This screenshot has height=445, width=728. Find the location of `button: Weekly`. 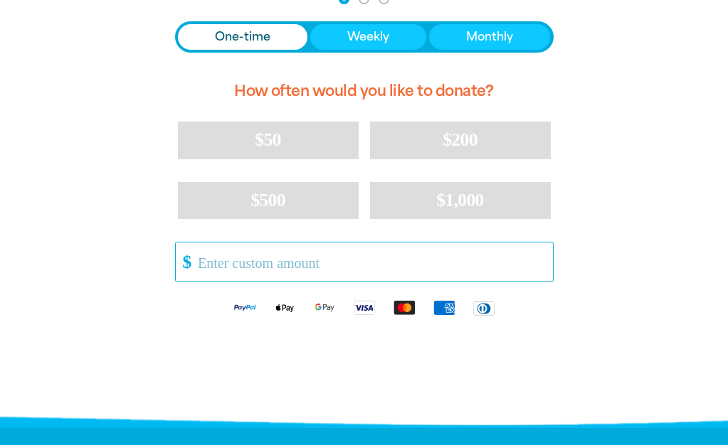

button: Weekly is located at coordinates (368, 37).